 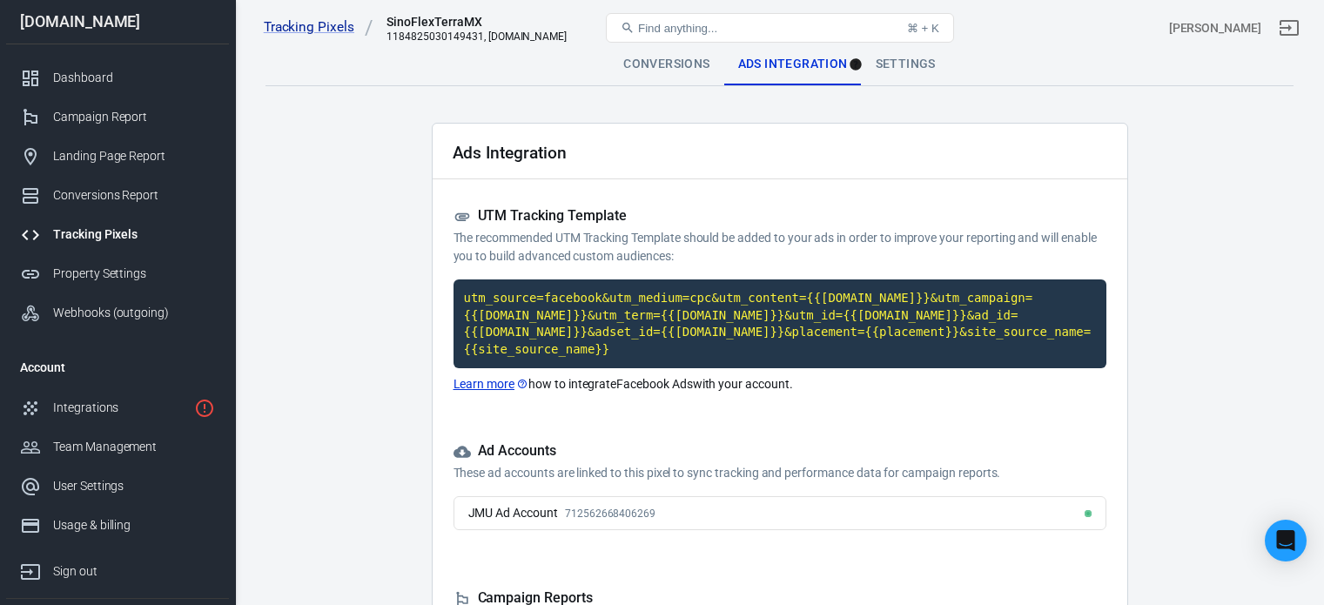 I want to click on div: Open Intercom Messenger, so click(x=1286, y=541).